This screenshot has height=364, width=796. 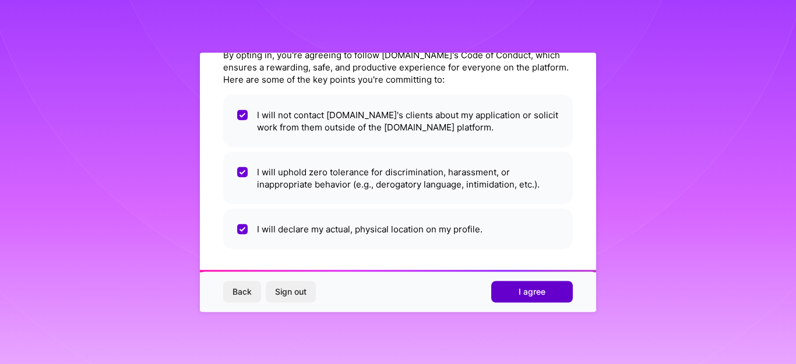 I want to click on button: I agree, so click(x=532, y=292).